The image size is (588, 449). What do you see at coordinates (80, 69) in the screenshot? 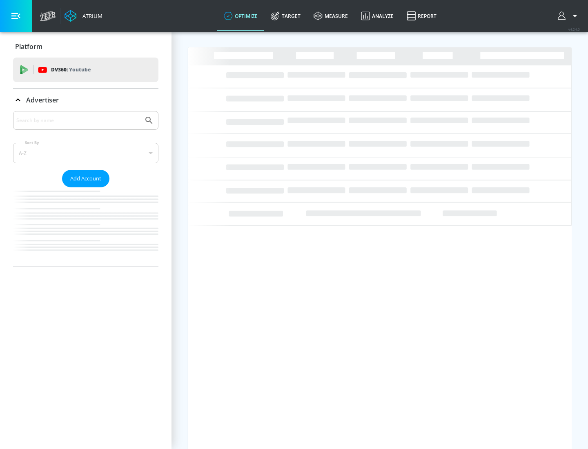
I see `p: Youtube` at bounding box center [80, 69].